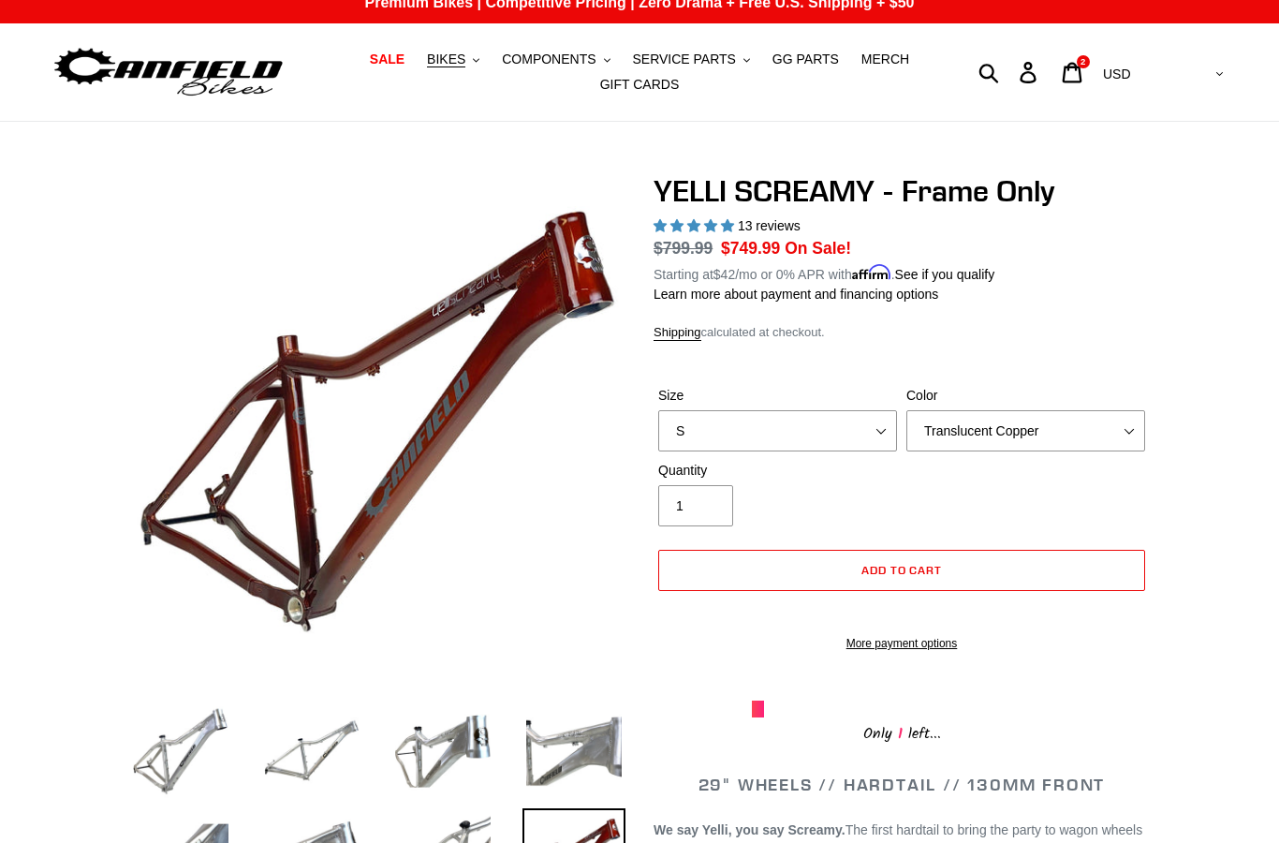  I want to click on span: $42, so click(724, 274).